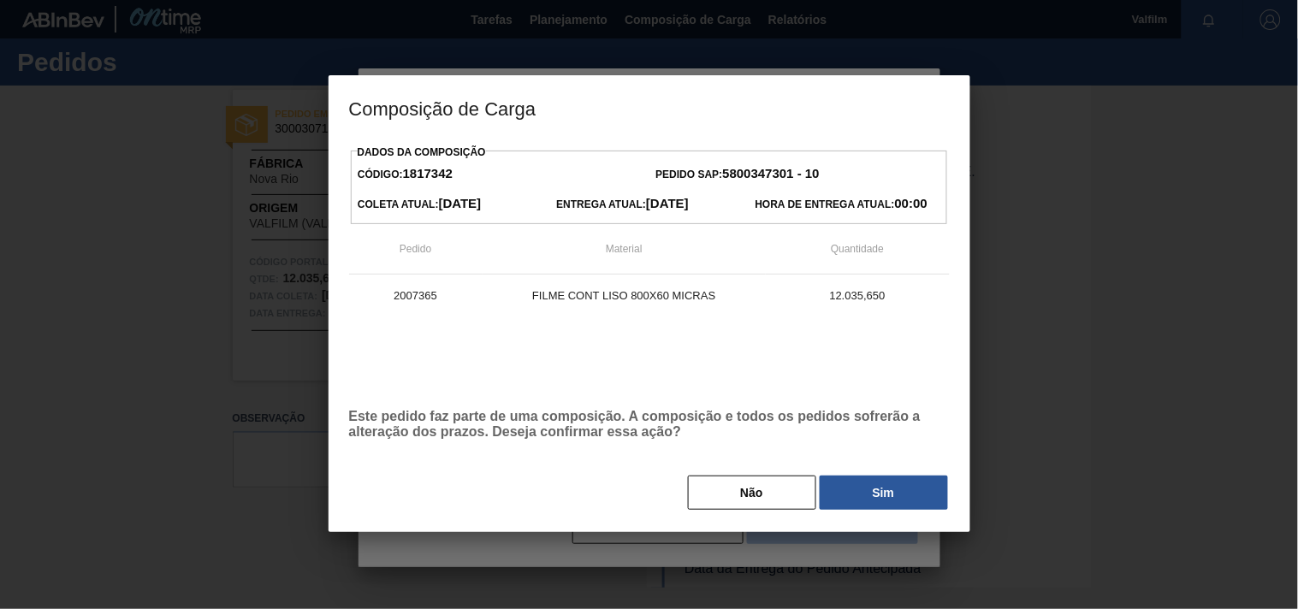 The height and width of the screenshot is (609, 1298). I want to click on span: Material, so click(624, 249).